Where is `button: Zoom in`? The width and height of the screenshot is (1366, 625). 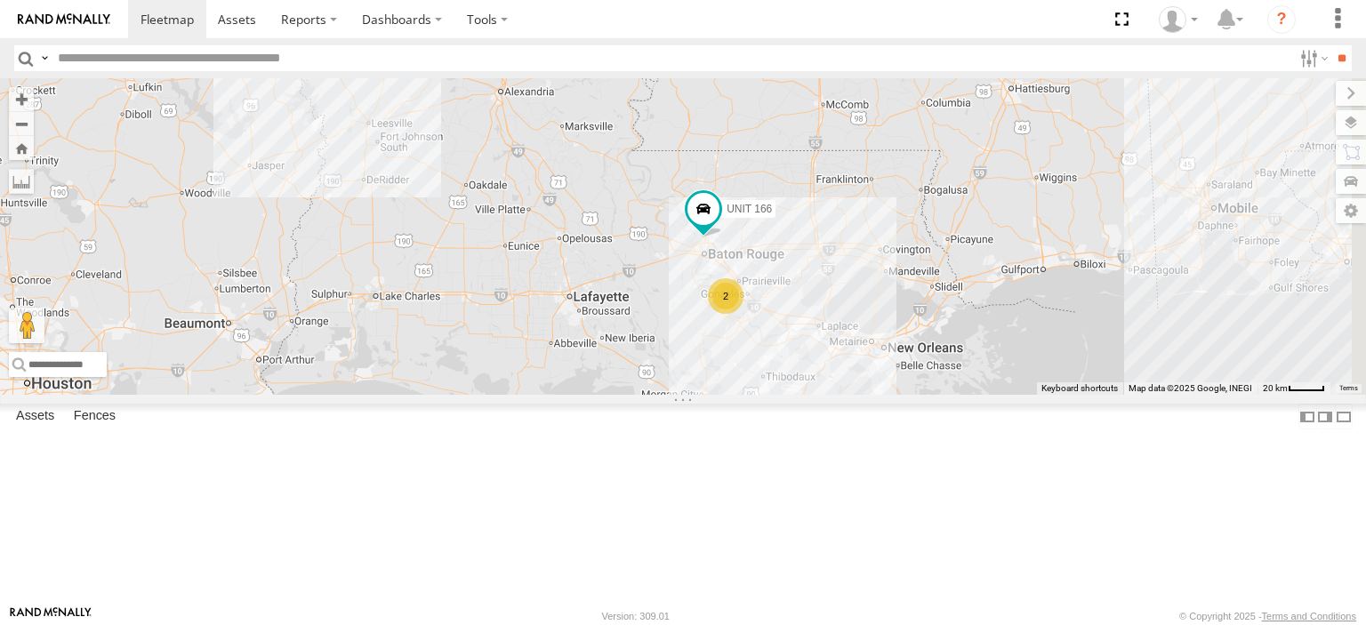
button: Zoom in is located at coordinates (21, 99).